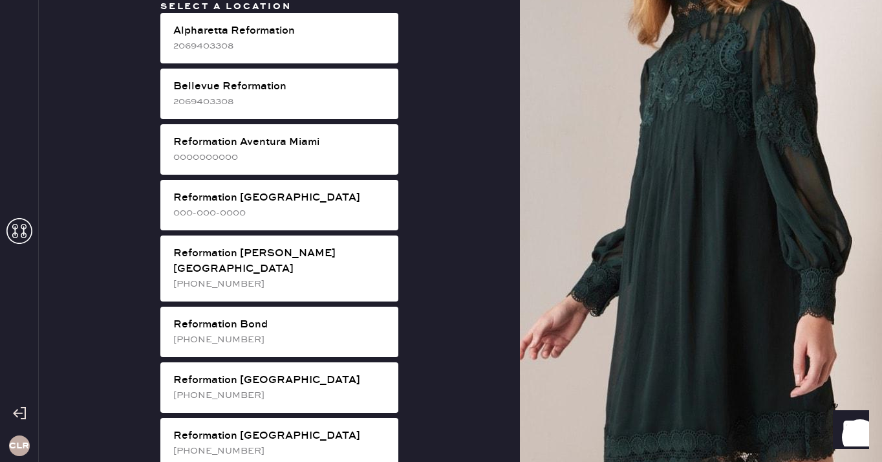 The width and height of the screenshot is (882, 462). What do you see at coordinates (281, 213) in the screenshot?
I see `div: 000-000-0000` at bounding box center [281, 213].